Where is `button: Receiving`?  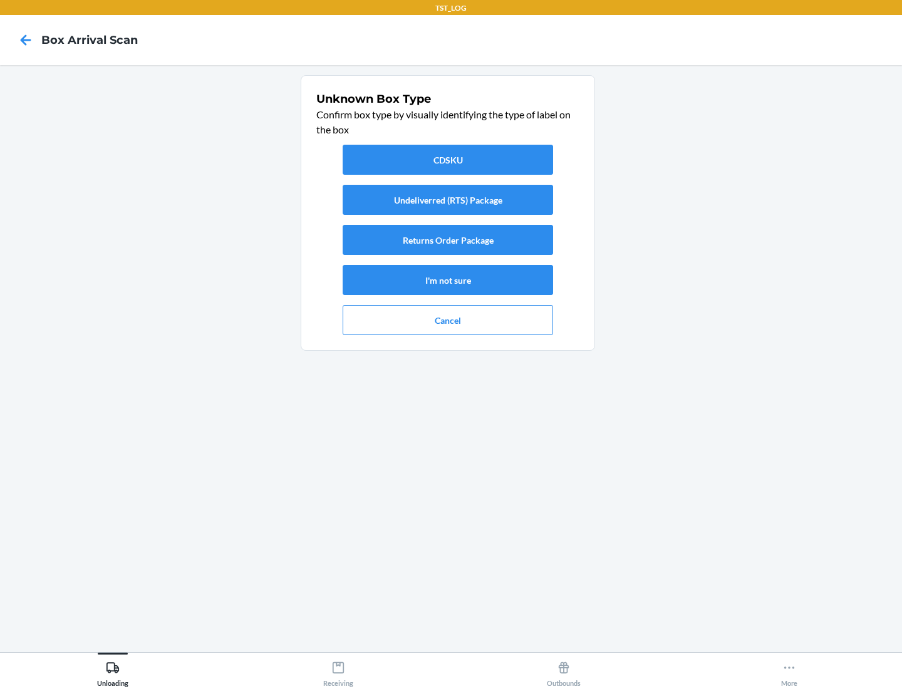
button: Receiving is located at coordinates (338, 669).